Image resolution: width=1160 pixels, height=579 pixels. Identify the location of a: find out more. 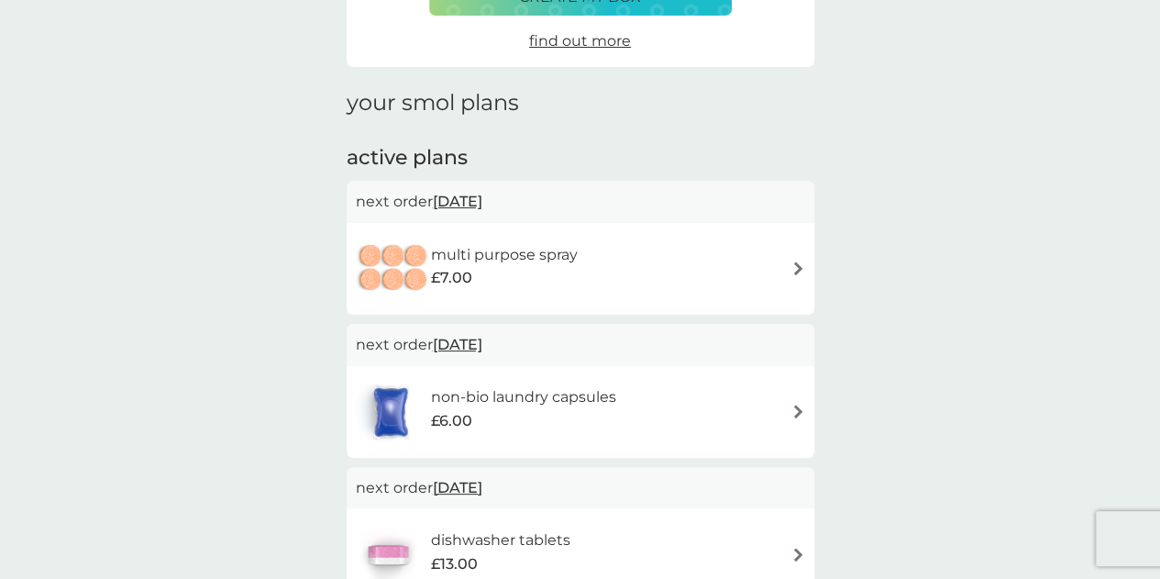
(580, 41).